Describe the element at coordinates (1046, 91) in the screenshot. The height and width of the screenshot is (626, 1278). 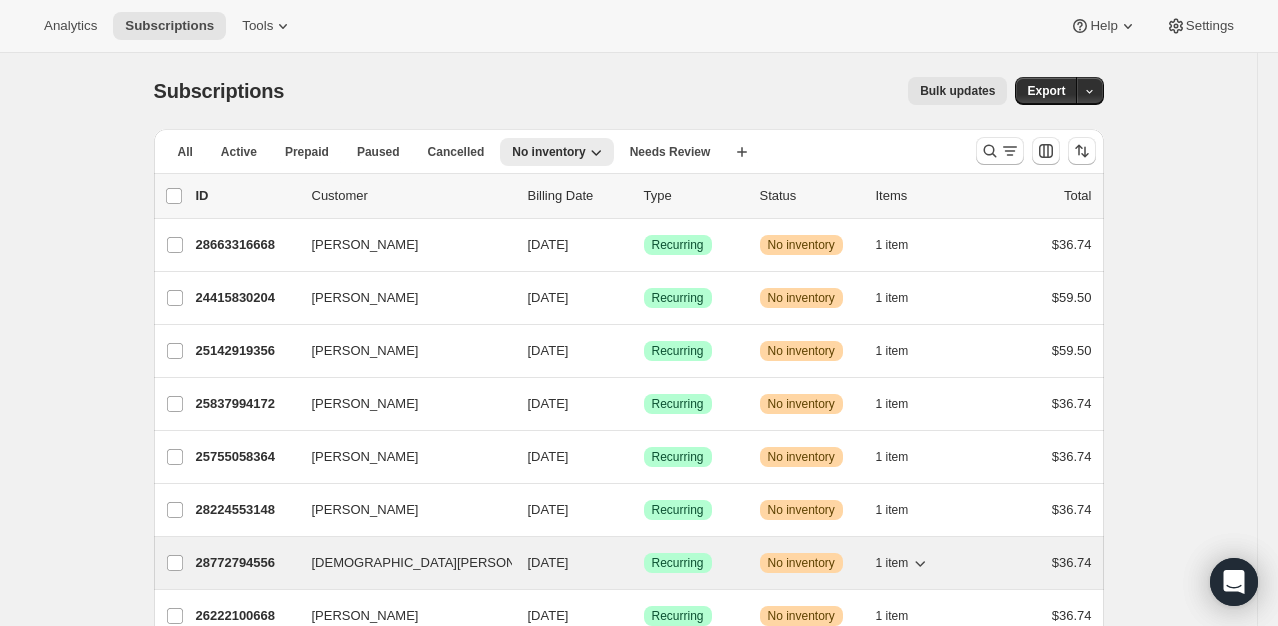
I see `span: Export` at that location.